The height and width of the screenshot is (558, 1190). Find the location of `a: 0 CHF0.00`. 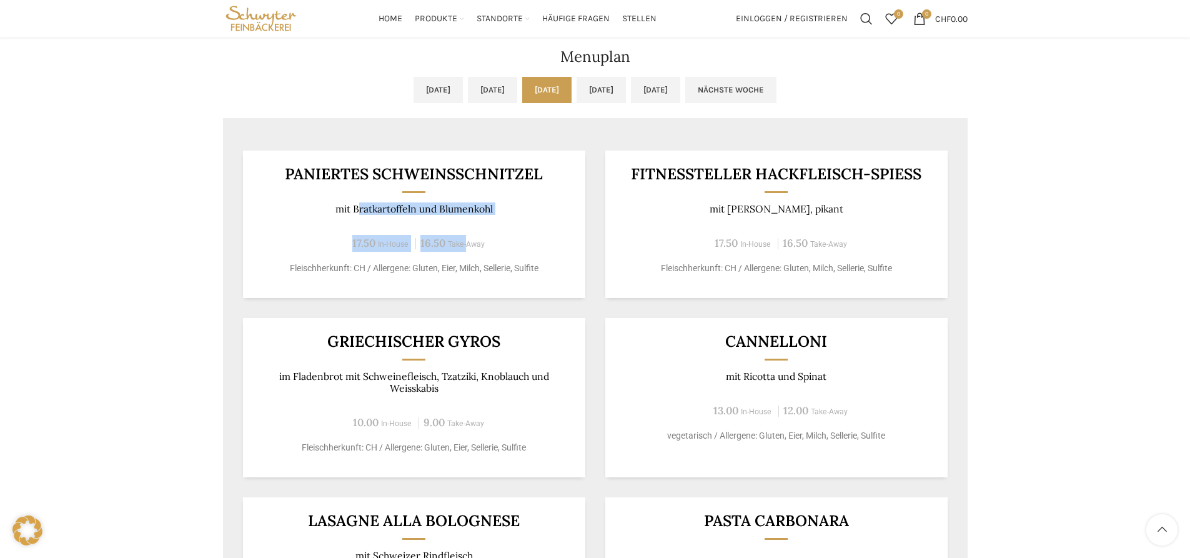

a: 0 CHF0.00 is located at coordinates (940, 19).